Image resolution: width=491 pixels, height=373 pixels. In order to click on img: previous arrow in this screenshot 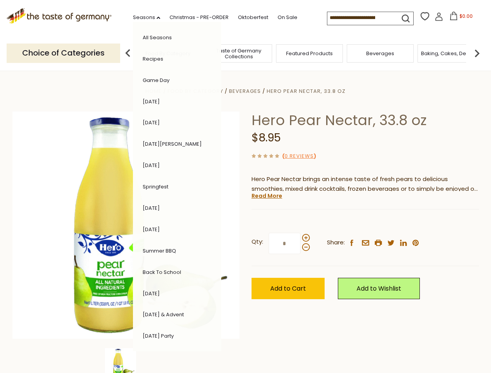, I will do `click(128, 53)`.